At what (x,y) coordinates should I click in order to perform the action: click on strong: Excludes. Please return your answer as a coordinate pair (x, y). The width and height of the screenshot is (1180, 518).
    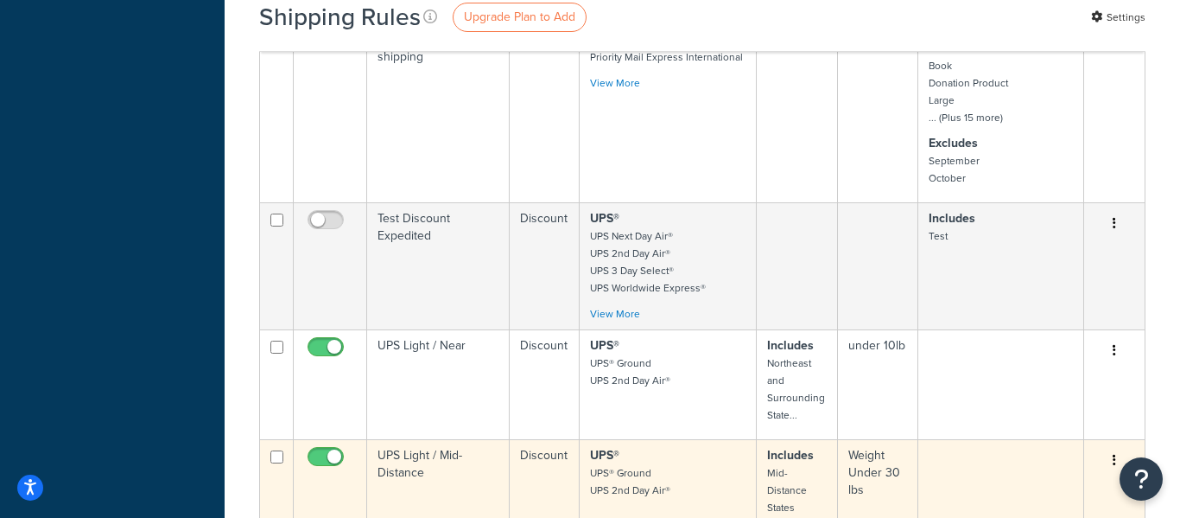
    Looking at the image, I should click on (953, 143).